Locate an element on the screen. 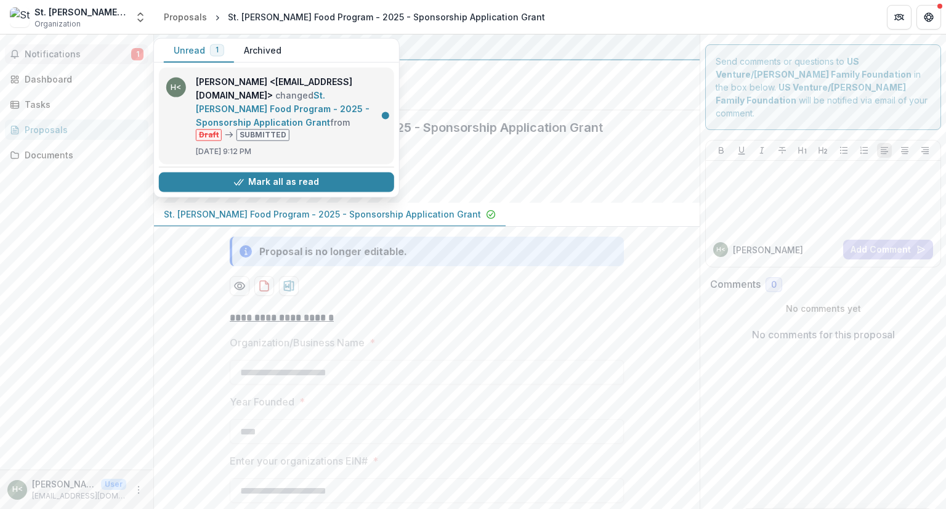 This screenshot has width=946, height=509. nav: breadcrumb is located at coordinates (354, 17).